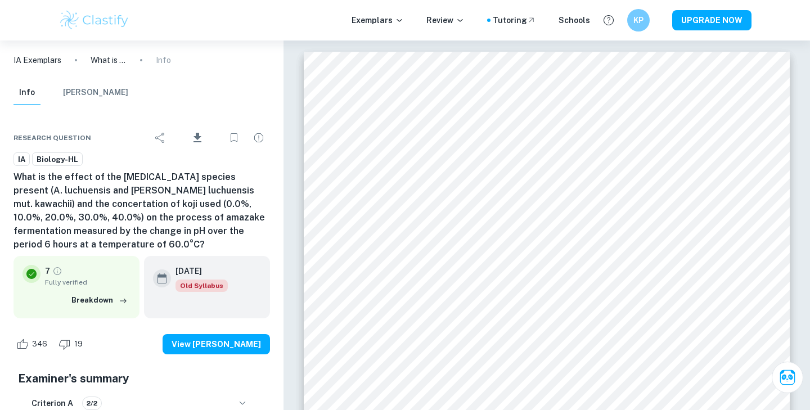 Image resolution: width=810 pixels, height=410 pixels. Describe the element at coordinates (57, 160) in the screenshot. I see `span: Biology-HL` at that location.